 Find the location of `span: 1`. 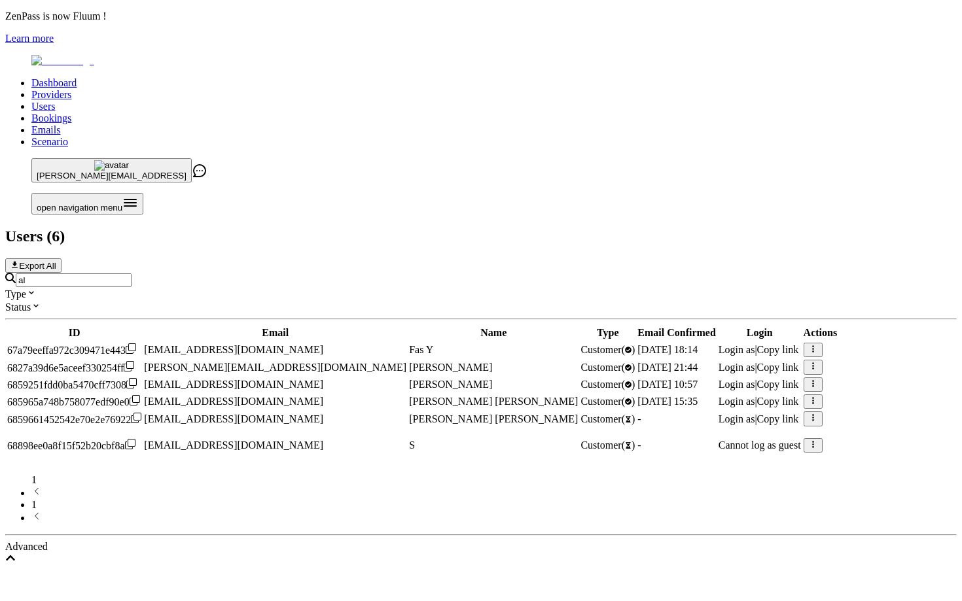

span: 1 is located at coordinates (34, 480).